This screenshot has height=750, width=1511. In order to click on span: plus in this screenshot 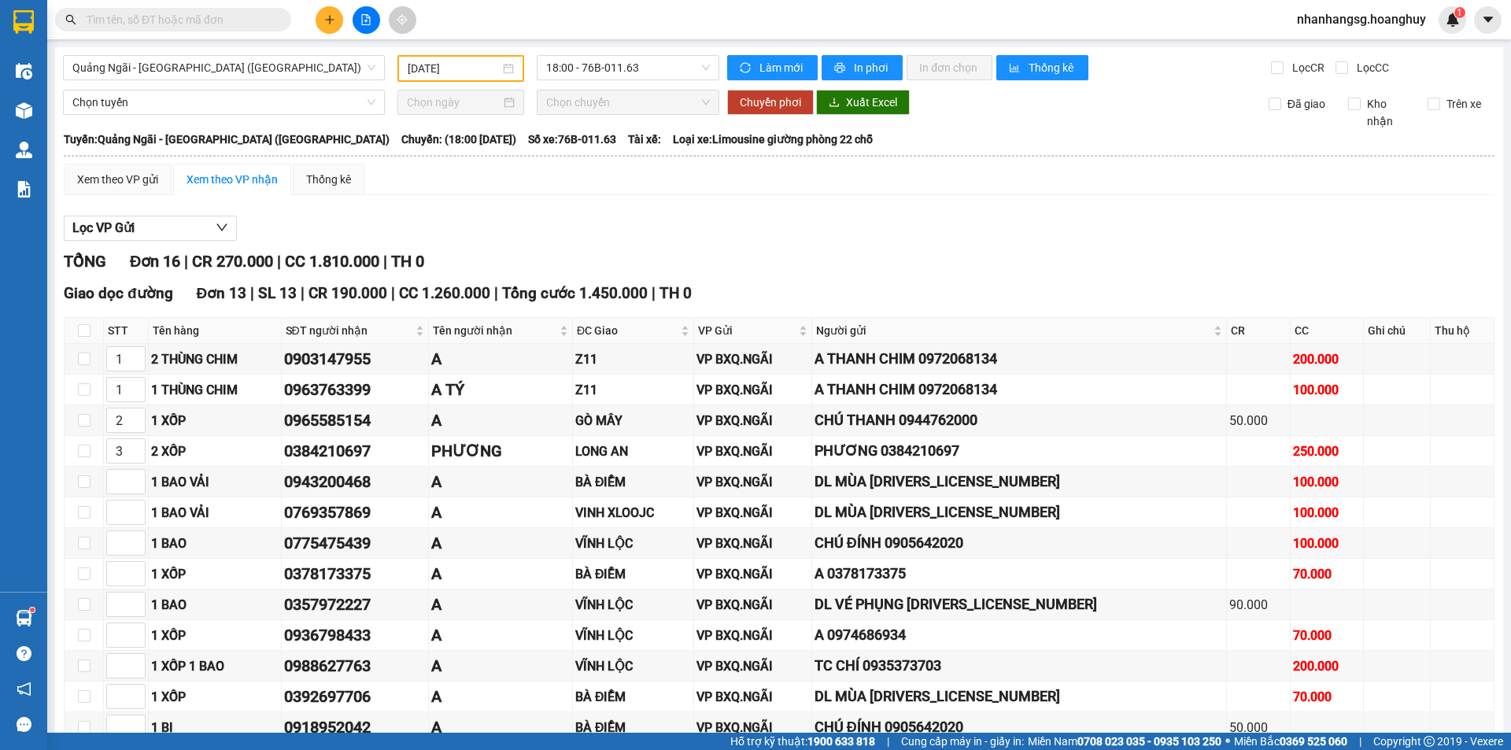, I will do `click(330, 20)`.